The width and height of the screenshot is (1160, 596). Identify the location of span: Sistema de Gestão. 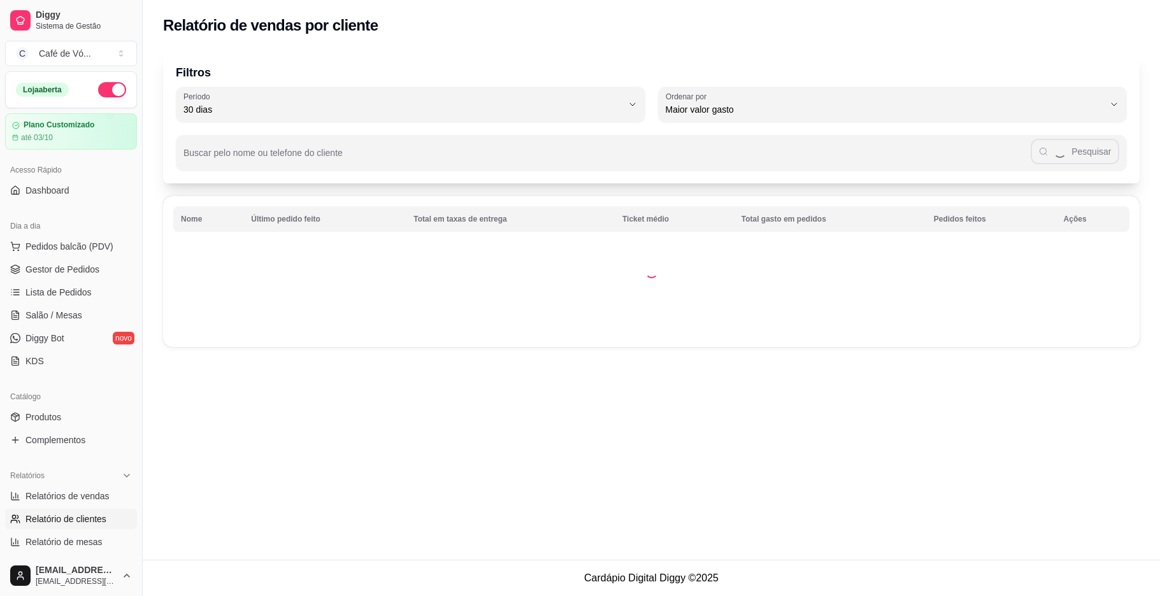
(83, 26).